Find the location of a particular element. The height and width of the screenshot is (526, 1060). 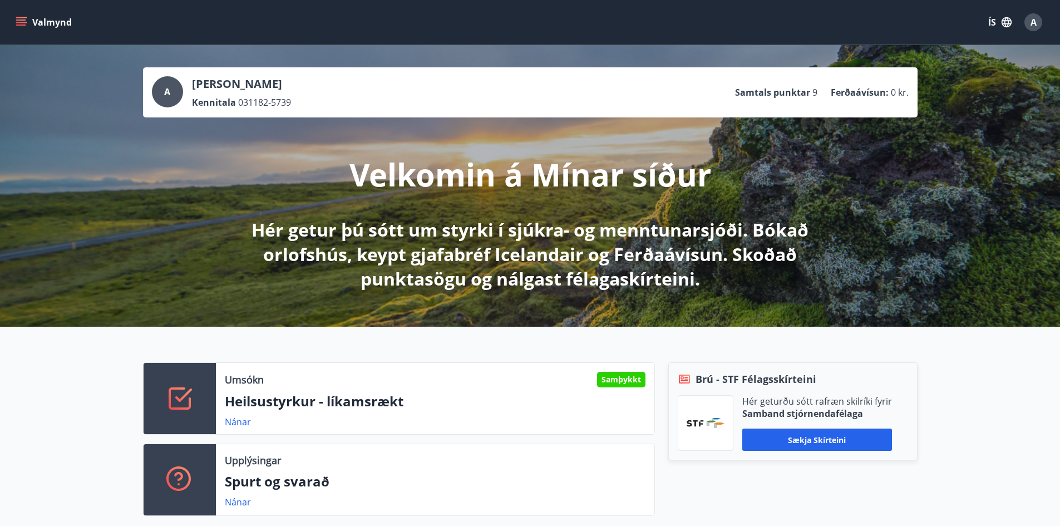

span: 0 kr. is located at coordinates (899, 92).